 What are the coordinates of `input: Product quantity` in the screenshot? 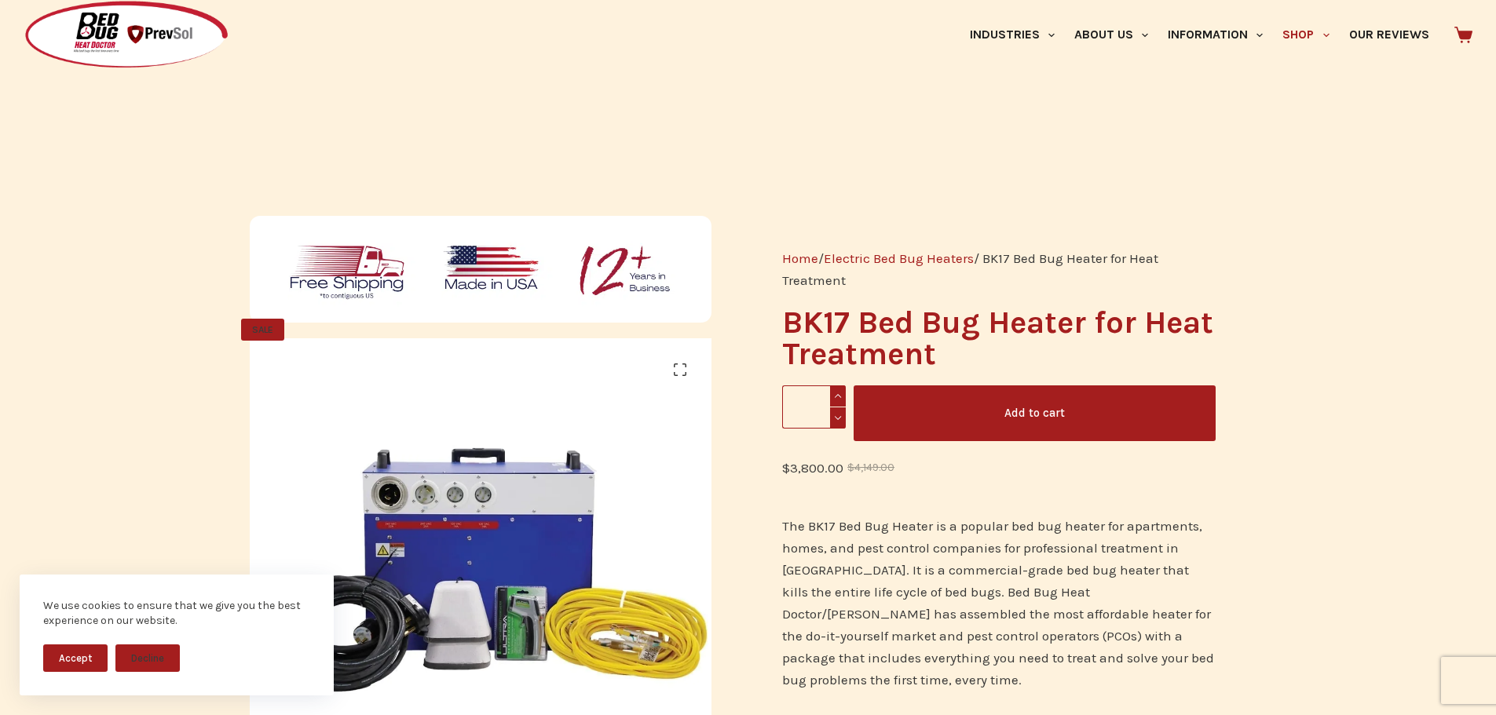 It's located at (814, 407).